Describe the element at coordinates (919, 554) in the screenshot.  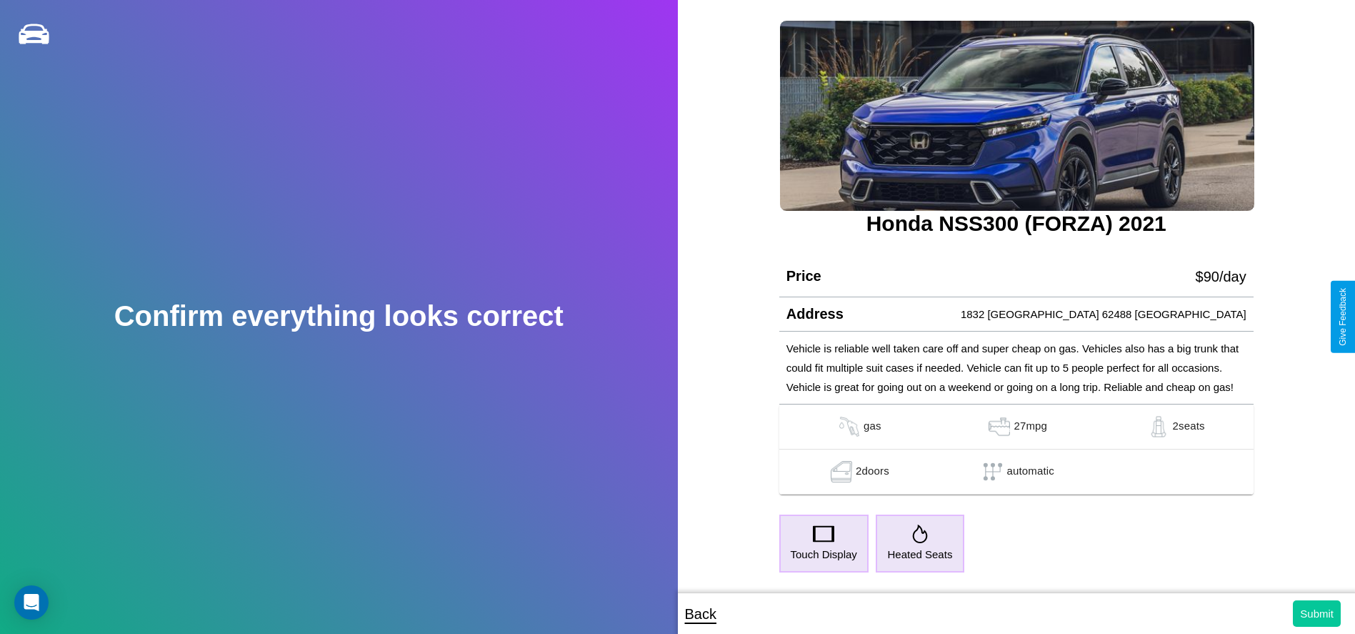
I see `p: Heated Seats` at that location.